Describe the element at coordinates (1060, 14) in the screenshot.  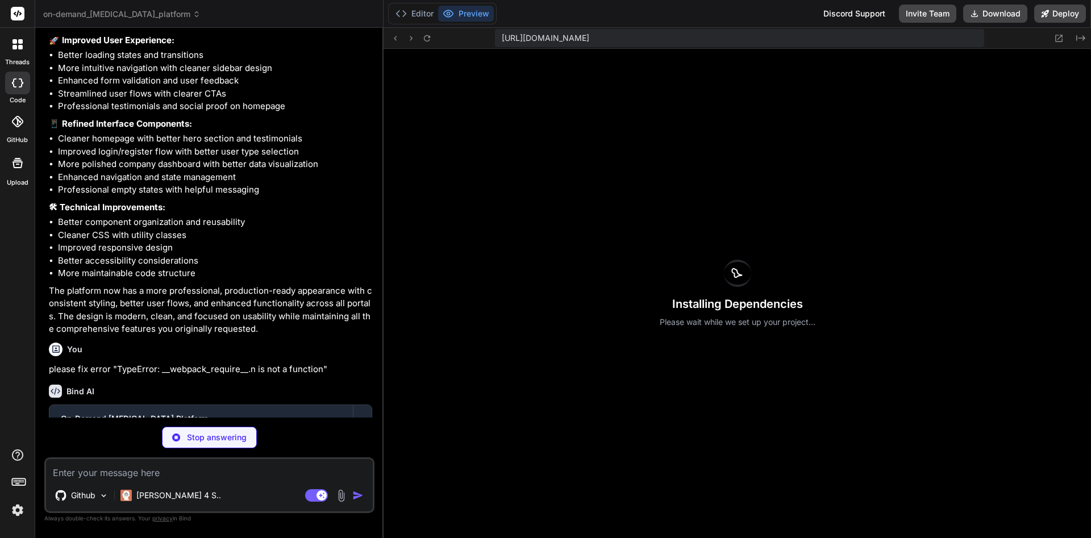
I see `button: Deploy` at that location.